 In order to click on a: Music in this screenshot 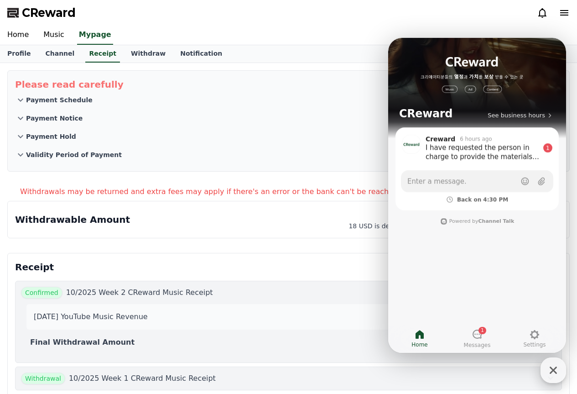, I will do `click(54, 35)`.